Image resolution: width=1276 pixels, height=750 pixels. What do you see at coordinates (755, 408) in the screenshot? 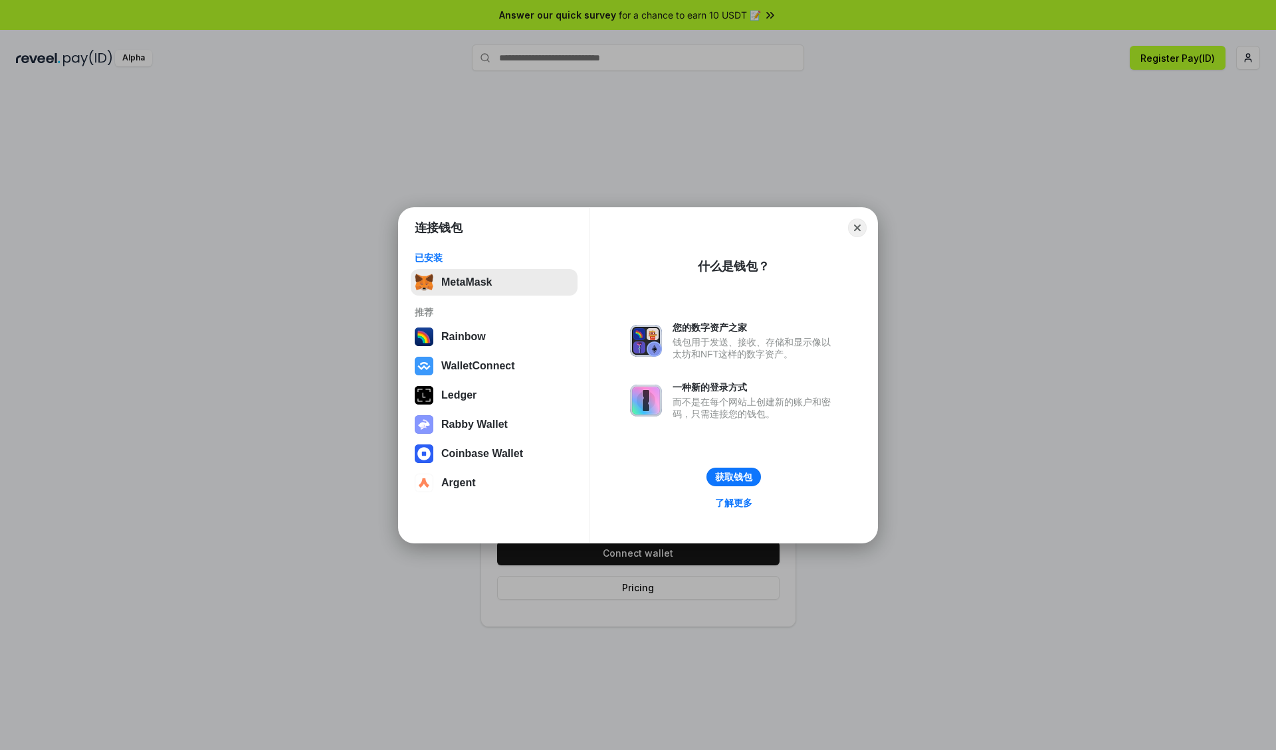
I see `div: 而不是在每个网站上创建新的账户和密码，只需连接您的钱包。` at bounding box center [755, 408].